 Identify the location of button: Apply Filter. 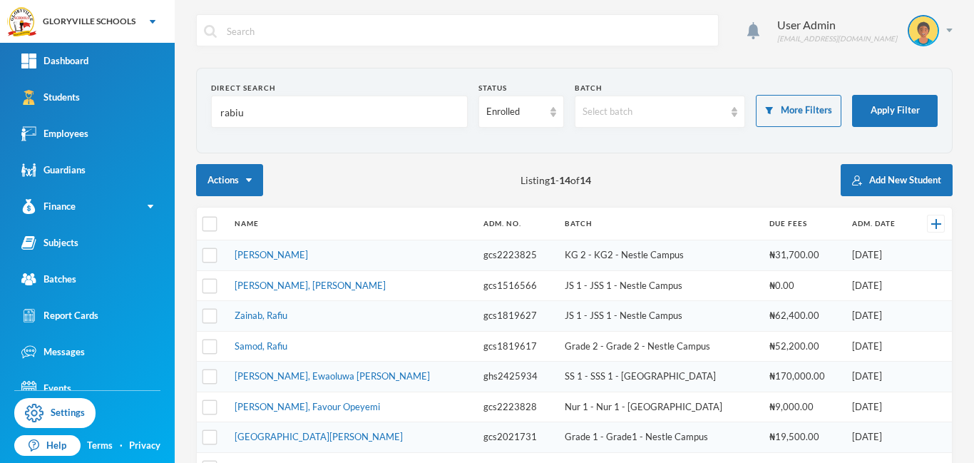
(895, 110).